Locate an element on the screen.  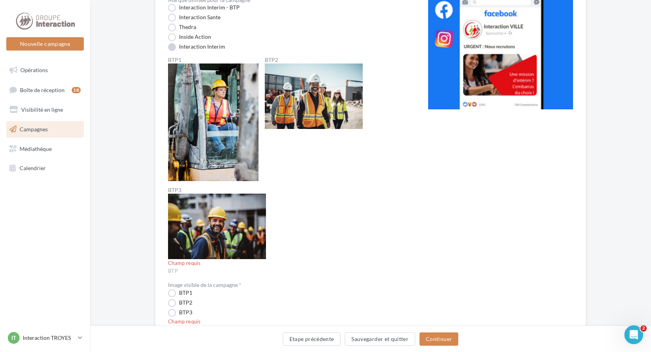
span: IT is located at coordinates (14, 338).